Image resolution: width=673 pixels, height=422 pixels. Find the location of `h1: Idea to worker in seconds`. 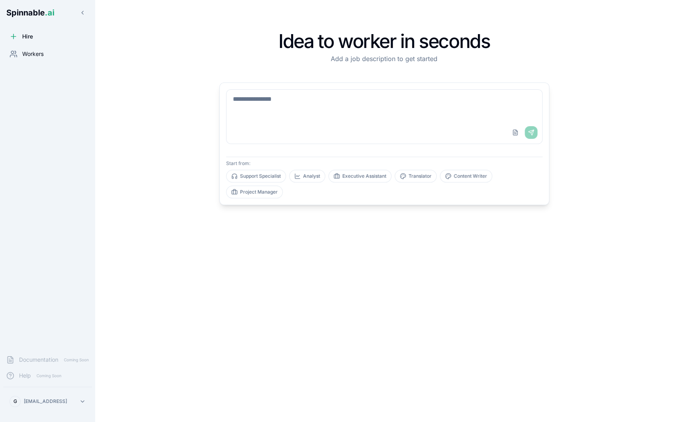

h1: Idea to worker in seconds is located at coordinates (384, 41).